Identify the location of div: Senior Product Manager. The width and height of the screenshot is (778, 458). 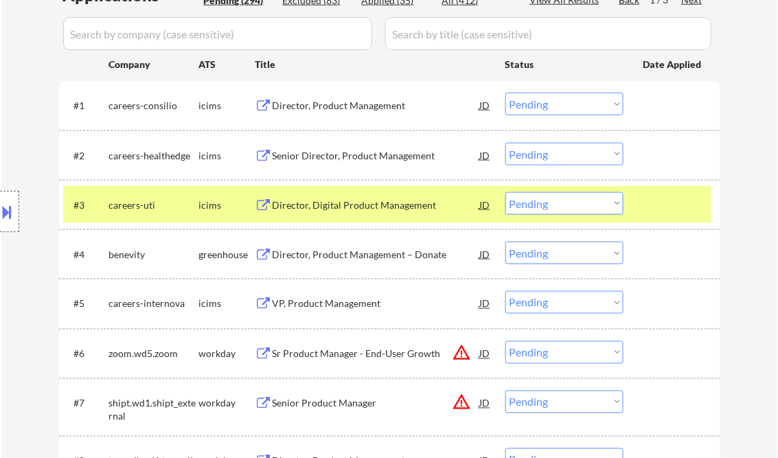
(376, 404).